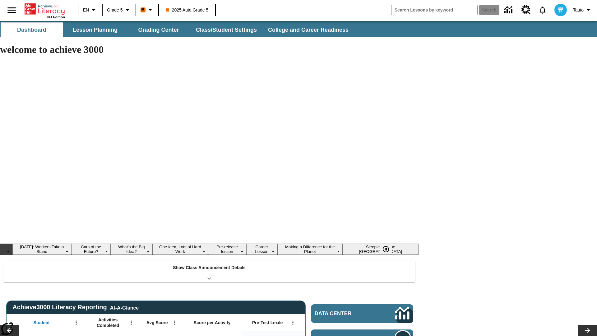  Describe the element at coordinates (91, 249) in the screenshot. I see `button: Slide 2 Cars of the Future?` at that location.